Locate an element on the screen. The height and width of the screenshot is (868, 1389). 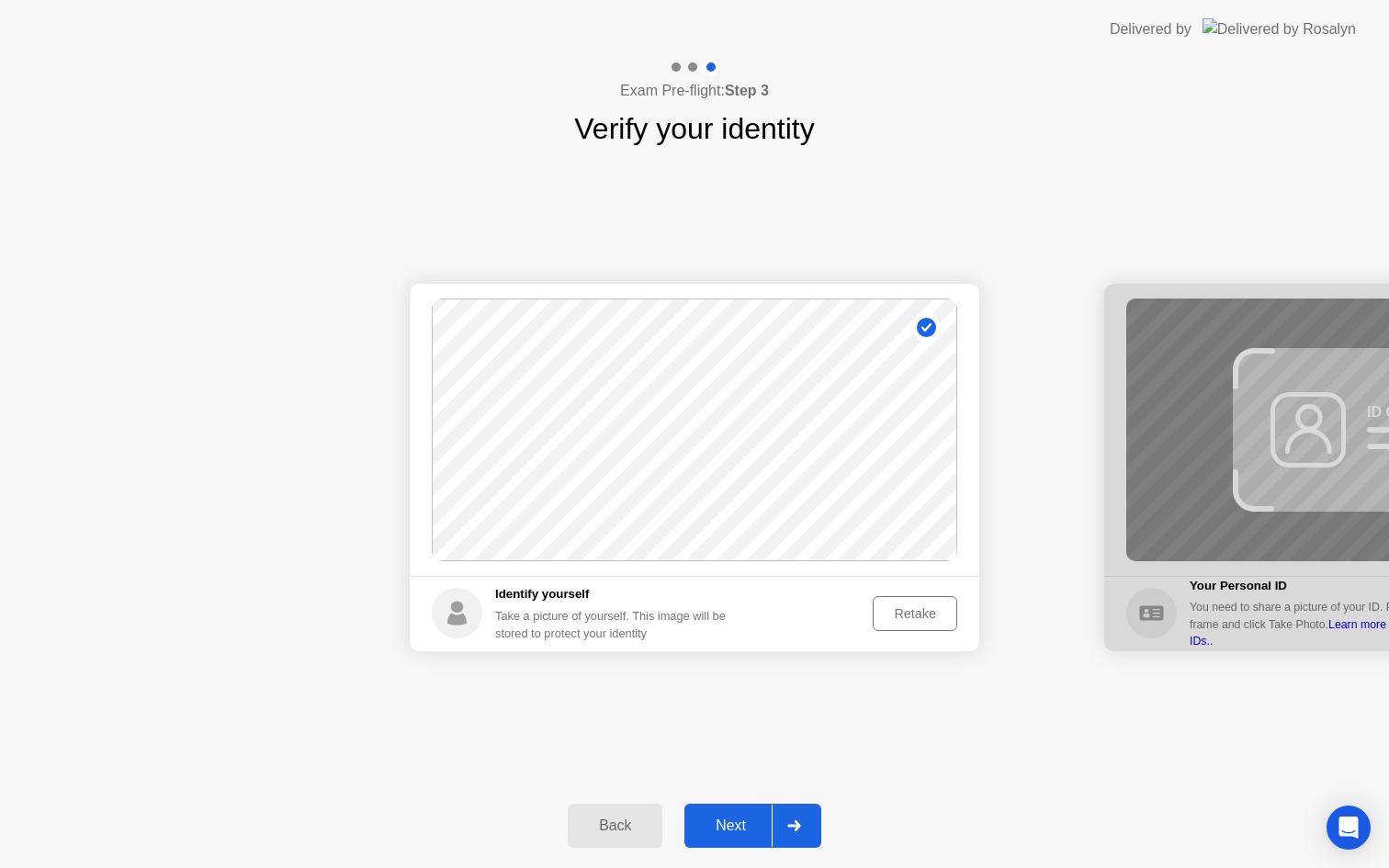
button: Back is located at coordinates (615, 826).